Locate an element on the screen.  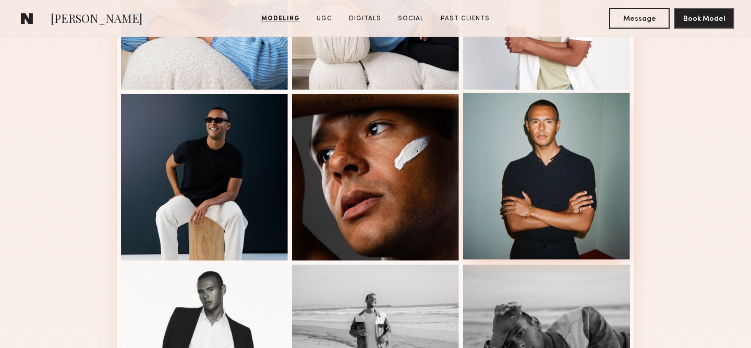
a: Modeling is located at coordinates (281, 19).